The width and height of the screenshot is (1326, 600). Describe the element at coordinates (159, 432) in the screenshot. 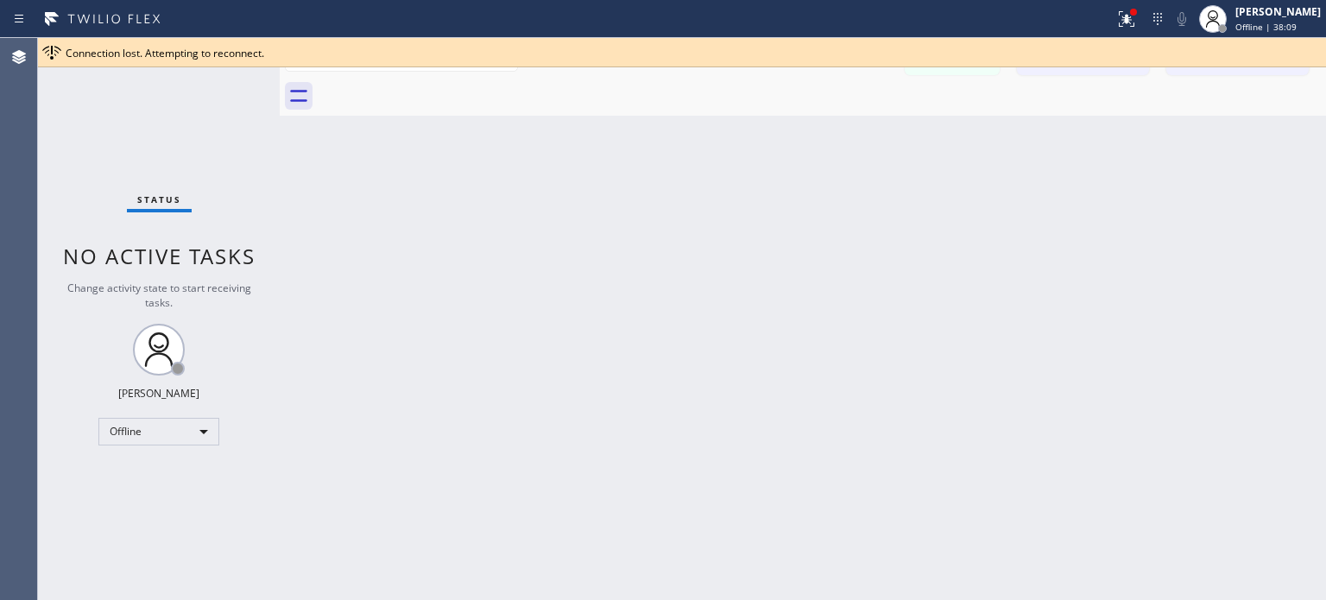

I see `div: Offline` at that location.